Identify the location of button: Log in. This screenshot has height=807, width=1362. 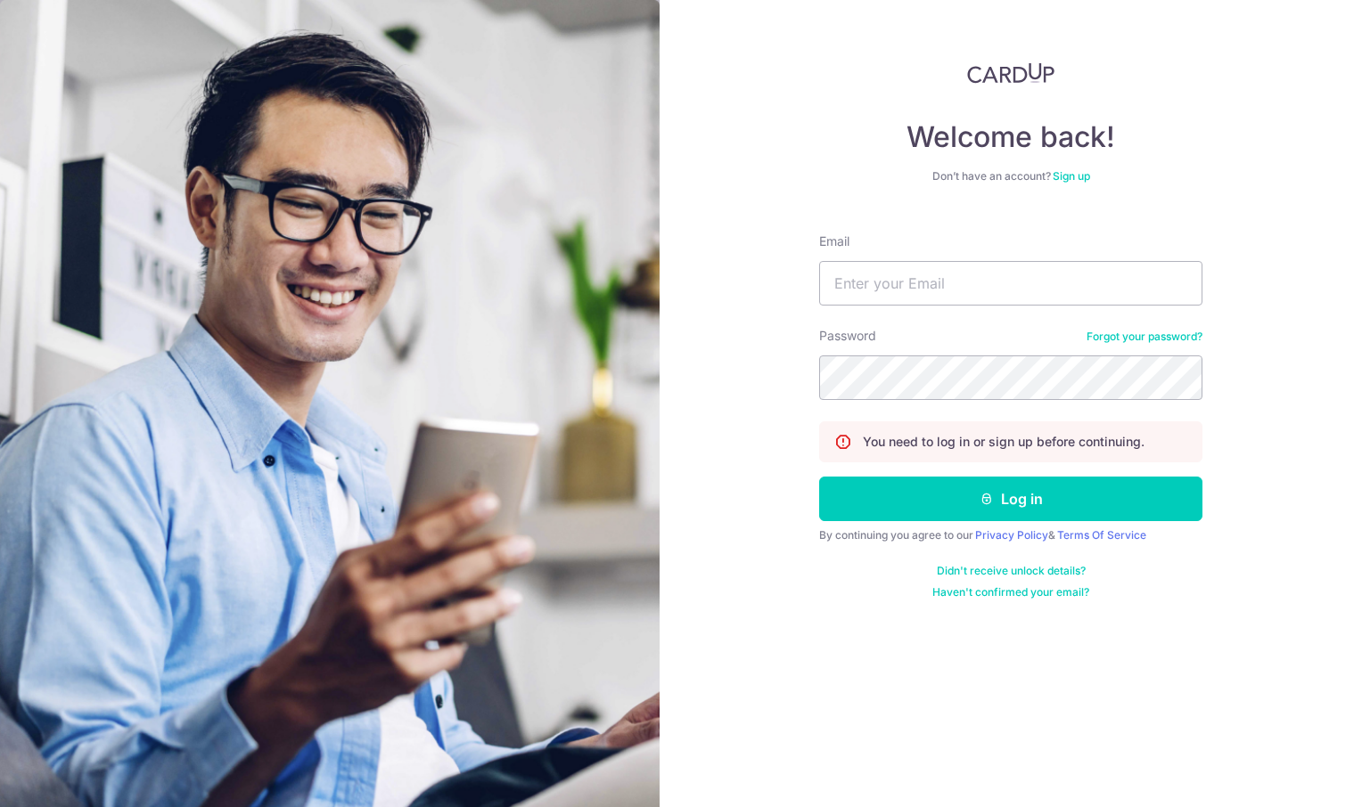
(1011, 499).